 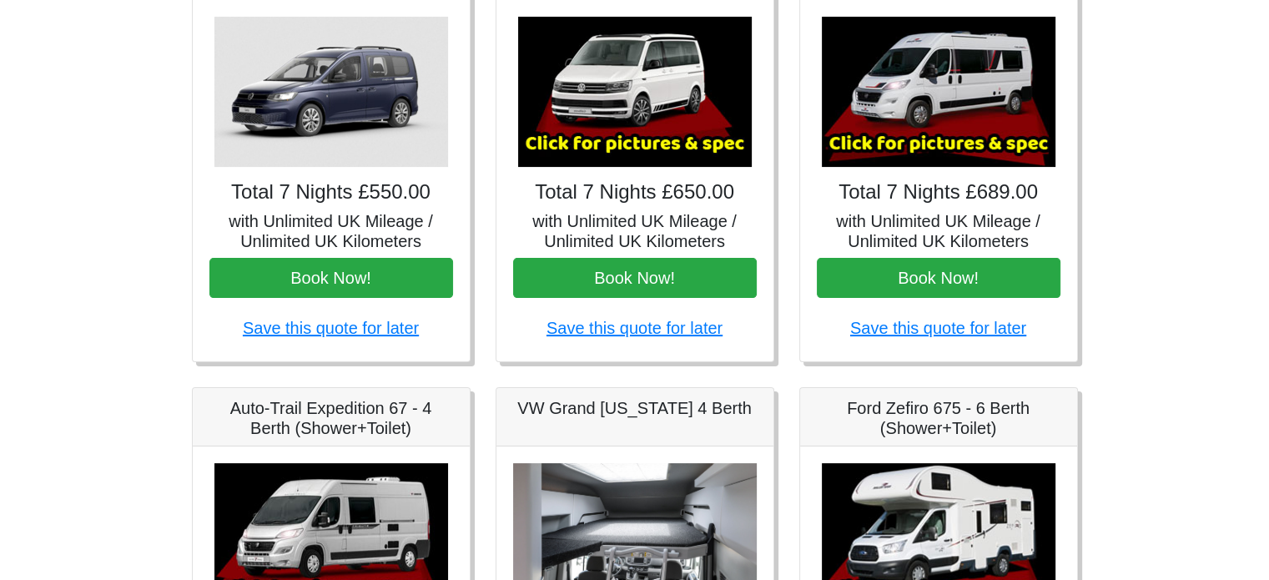 What do you see at coordinates (331, 418) in the screenshot?
I see `h5: Auto-Trail Expedition 67 - 4 Berth (Shower+Toilet)` at bounding box center [331, 418].